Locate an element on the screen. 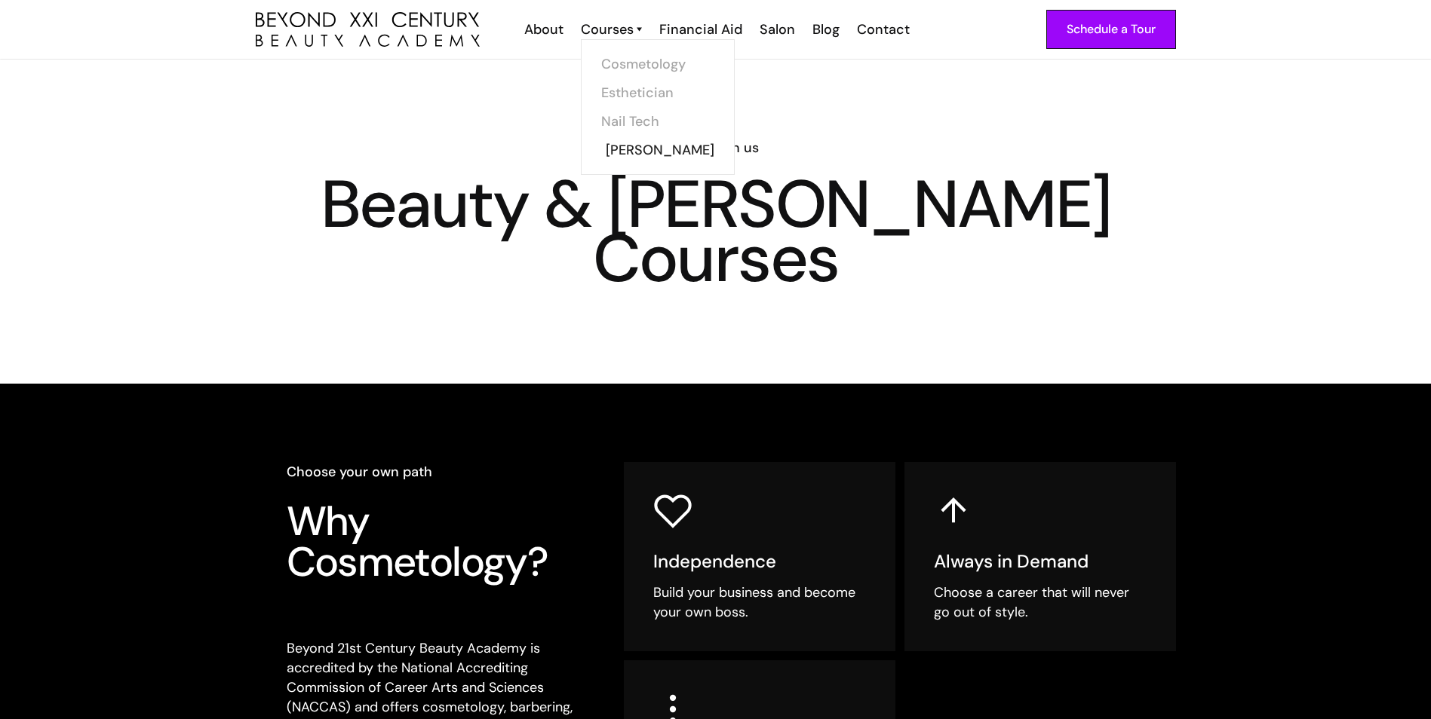 Image resolution: width=1431 pixels, height=719 pixels. a: Courses is located at coordinates (611, 29).